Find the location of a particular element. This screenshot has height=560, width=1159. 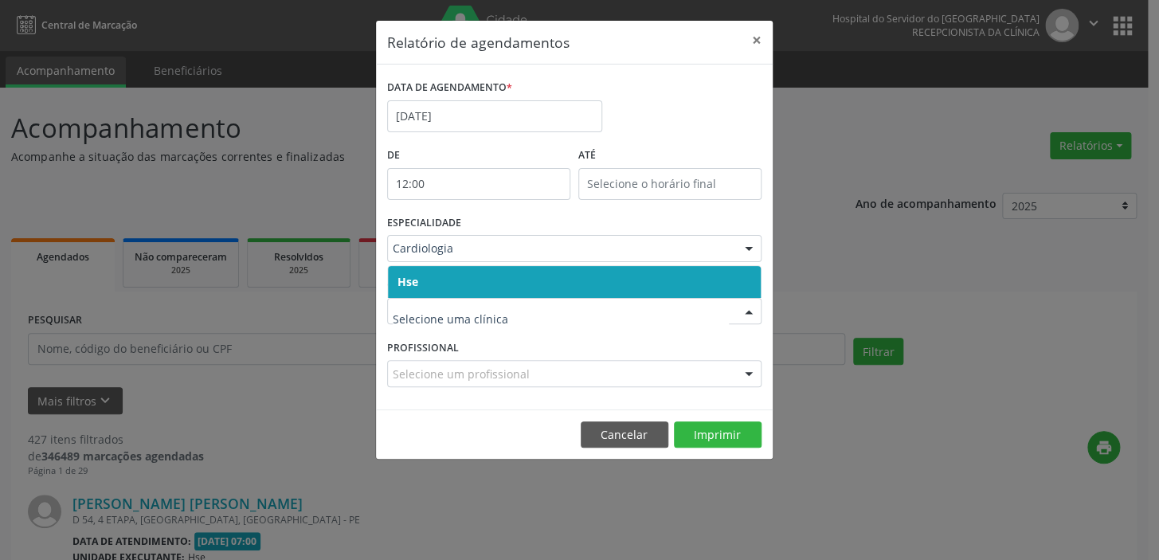

input: Selecione uma data ou intervalo is located at coordinates (495, 116).